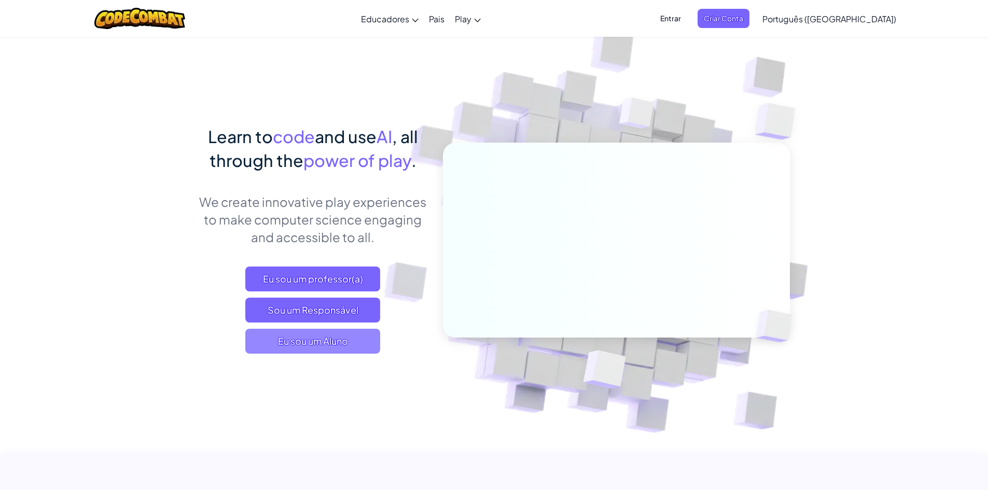  What do you see at coordinates (313, 279) in the screenshot?
I see `span: Eu sou um professor(a)` at bounding box center [313, 279].